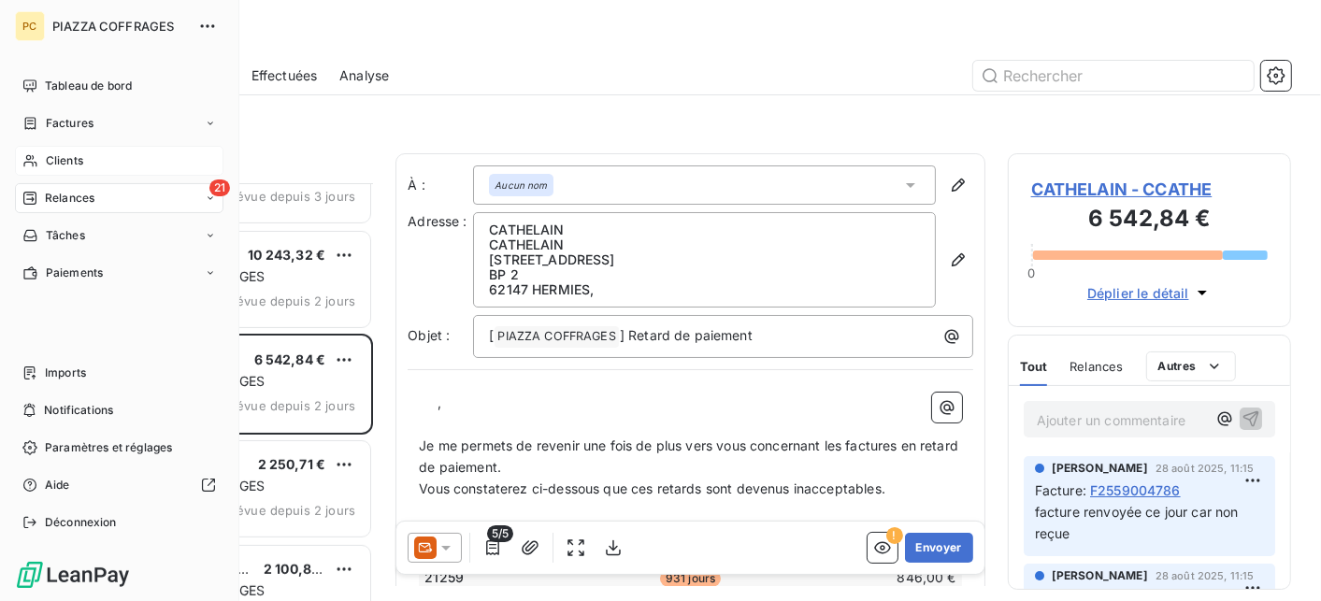 Image resolution: width=1321 pixels, height=601 pixels. I want to click on span: Factures, so click(69, 123).